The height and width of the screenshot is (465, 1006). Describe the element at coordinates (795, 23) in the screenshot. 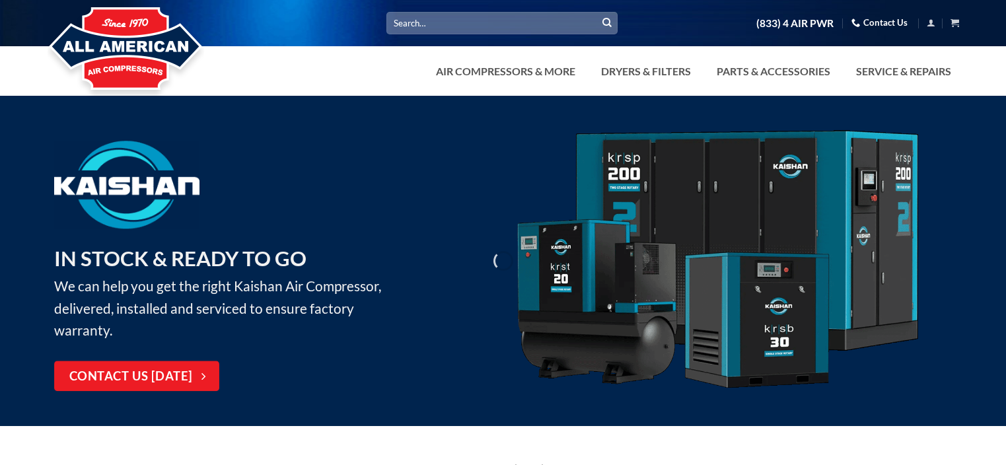

I see `a: (833) 4 AIR PWR` at that location.